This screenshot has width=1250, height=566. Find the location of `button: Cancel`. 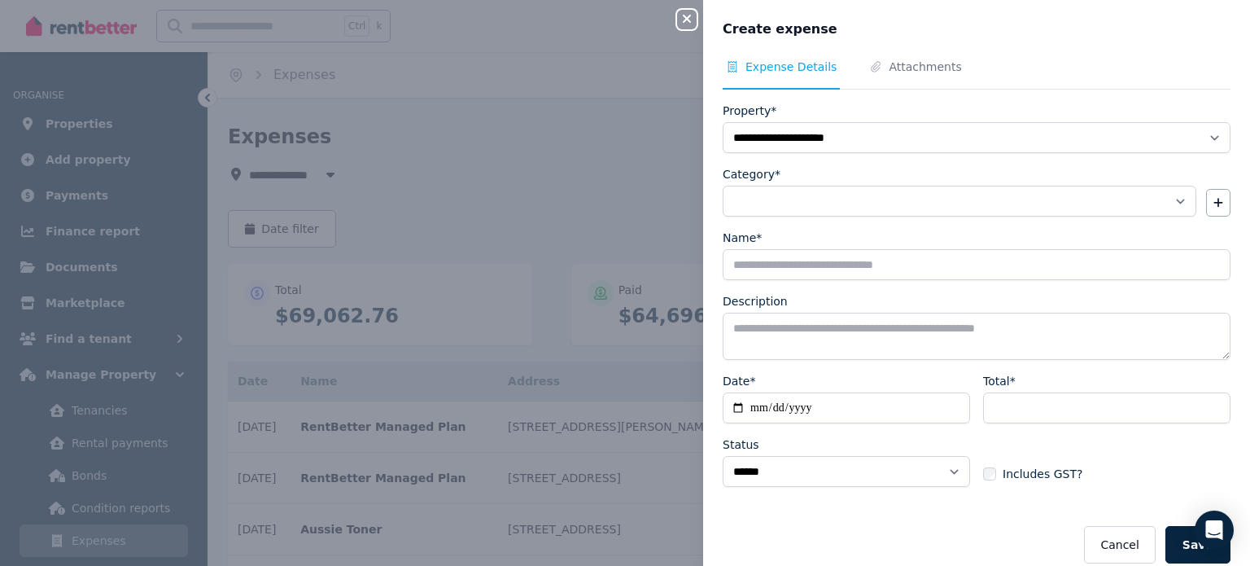

button: Cancel is located at coordinates (1119, 545).